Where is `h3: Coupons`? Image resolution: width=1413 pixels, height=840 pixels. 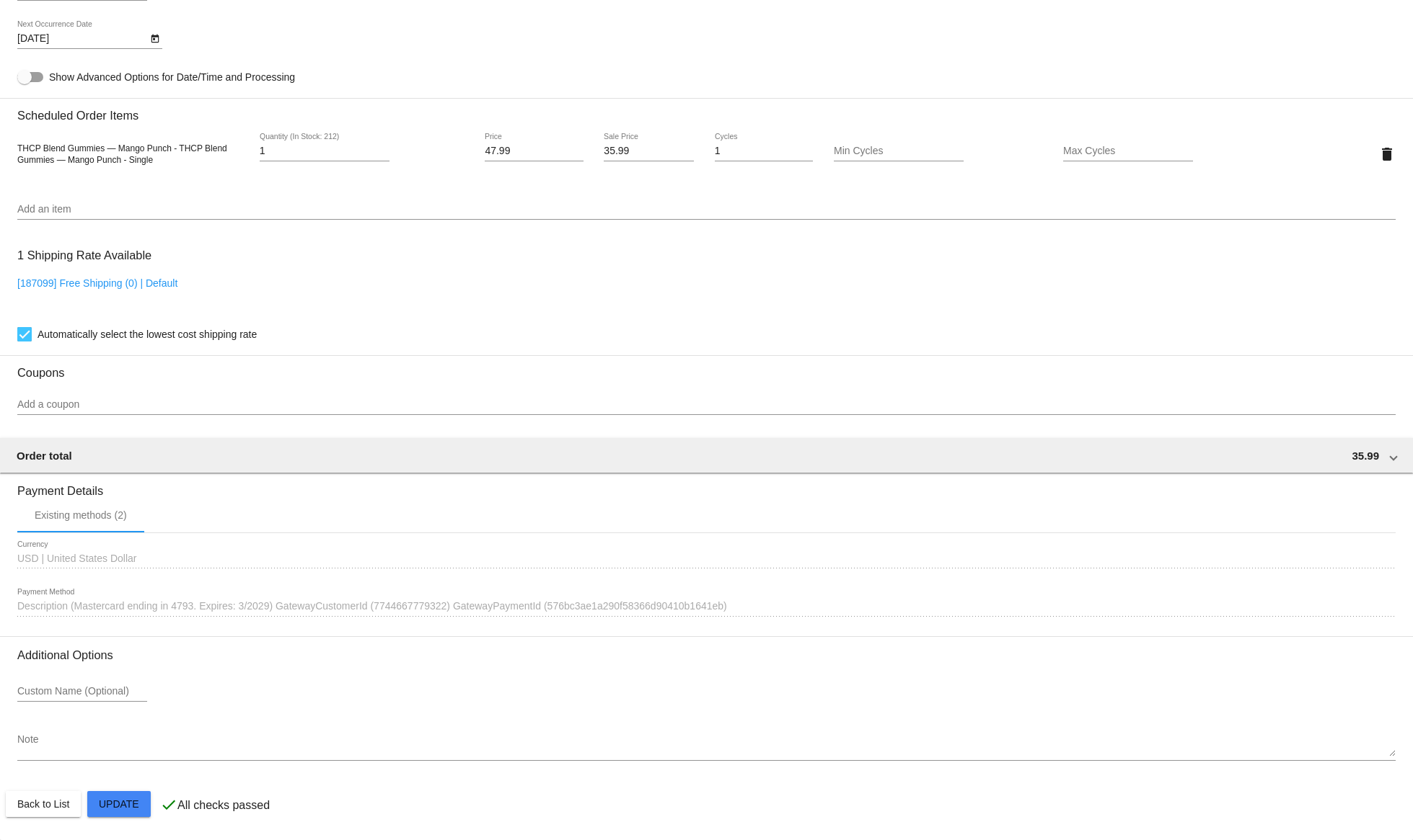
h3: Coupons is located at coordinates (706, 368).